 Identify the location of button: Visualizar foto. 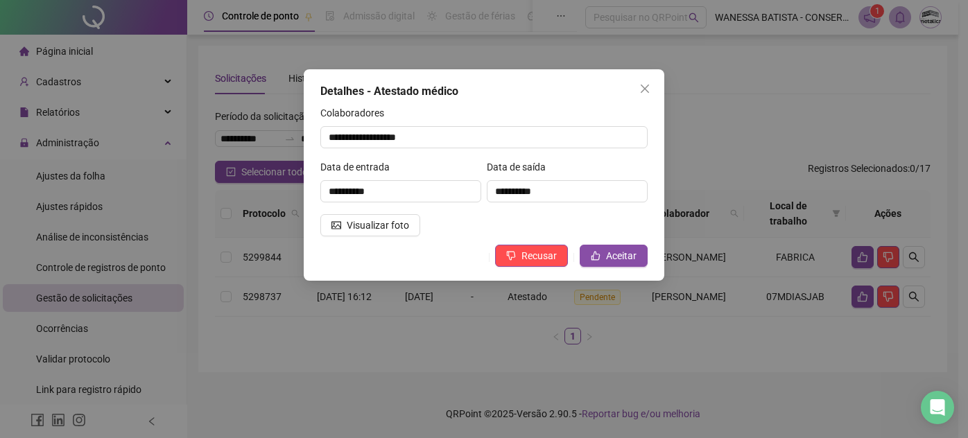
(370, 225).